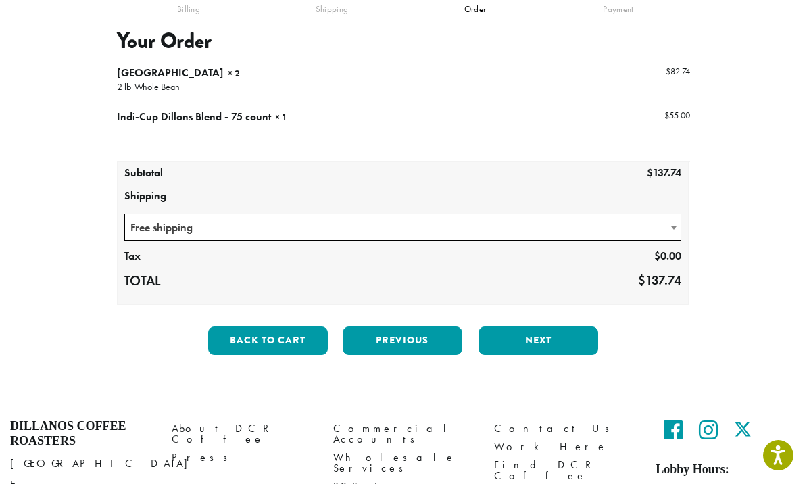 This screenshot has width=807, height=484. What do you see at coordinates (174, 257) in the screenshot?
I see `th: Tax` at bounding box center [174, 257].